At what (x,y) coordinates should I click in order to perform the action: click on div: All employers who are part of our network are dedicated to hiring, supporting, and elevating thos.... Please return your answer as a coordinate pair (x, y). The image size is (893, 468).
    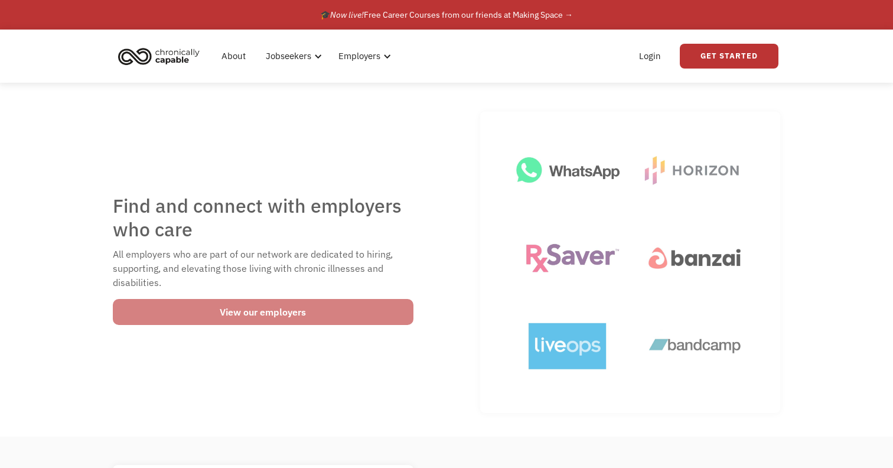
    Looking at the image, I should click on (263, 268).